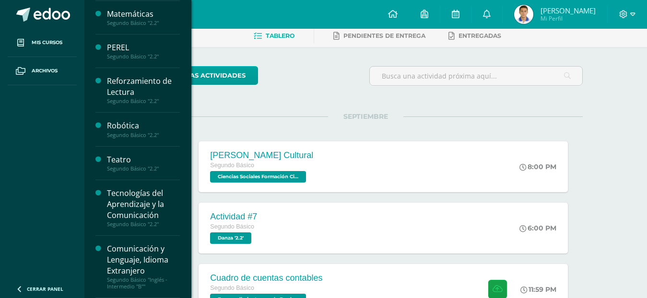 The width and height of the screenshot is (647, 298). Describe the element at coordinates (203, 75) in the screenshot. I see `a: todas las Actividades` at that location.